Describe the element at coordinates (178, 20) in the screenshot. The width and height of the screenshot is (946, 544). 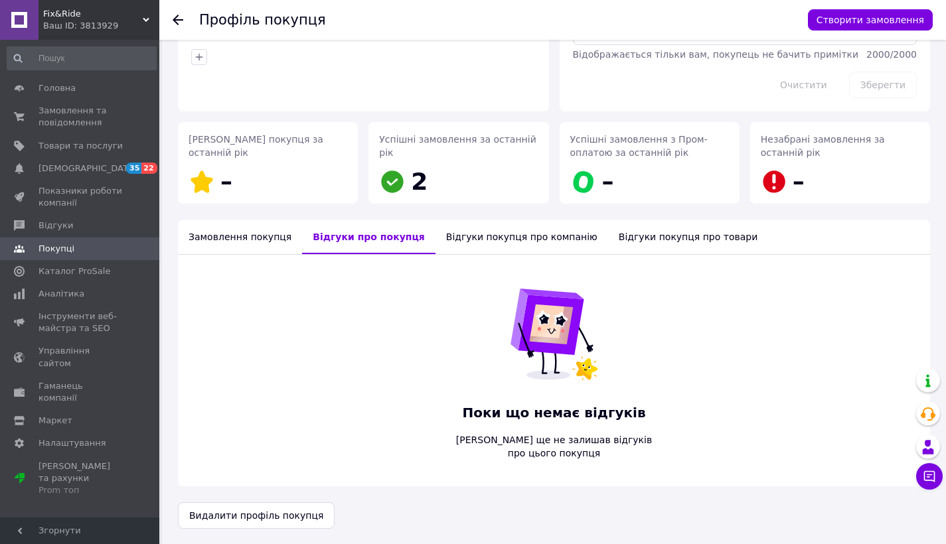
I see `div: Повернутися назад` at that location.